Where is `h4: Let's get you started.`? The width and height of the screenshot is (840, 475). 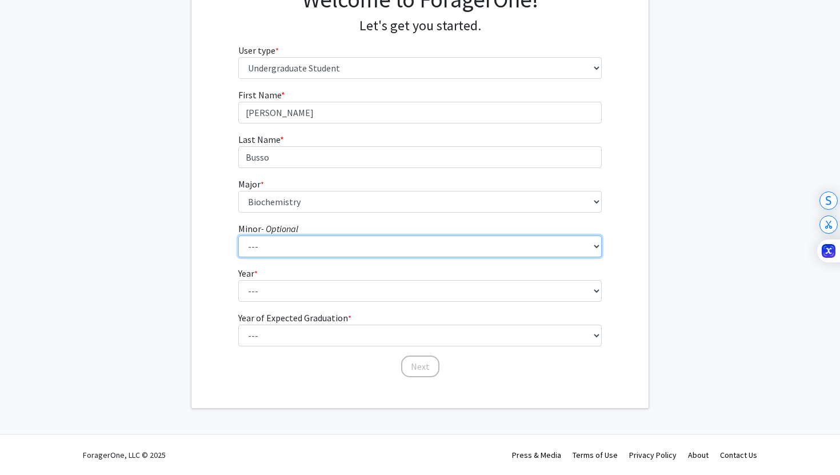 h4: Let's get you started. is located at coordinates (420, 26).